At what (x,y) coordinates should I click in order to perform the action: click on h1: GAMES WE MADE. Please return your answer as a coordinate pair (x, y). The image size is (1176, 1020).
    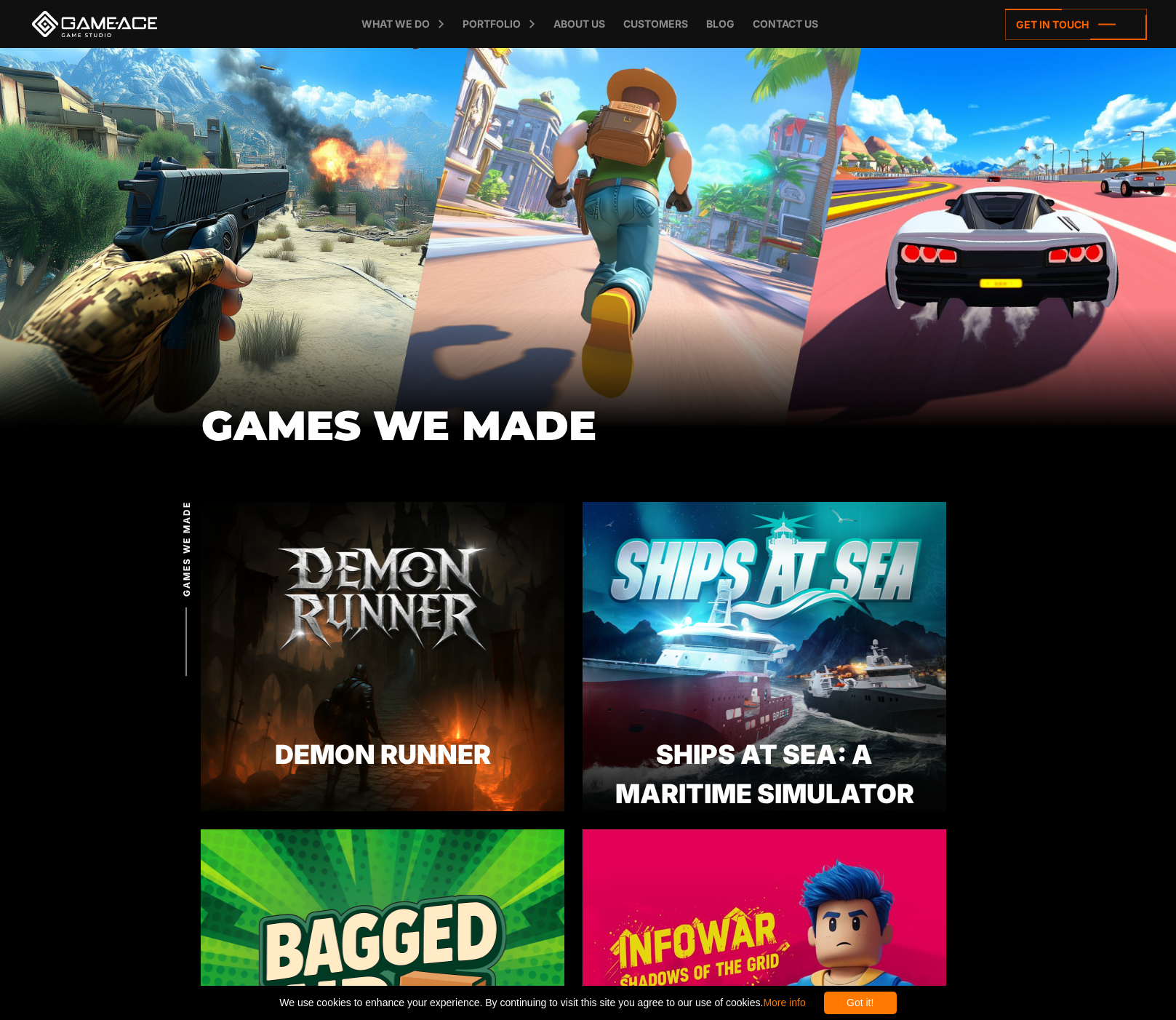
    Looking at the image, I should click on (588, 425).